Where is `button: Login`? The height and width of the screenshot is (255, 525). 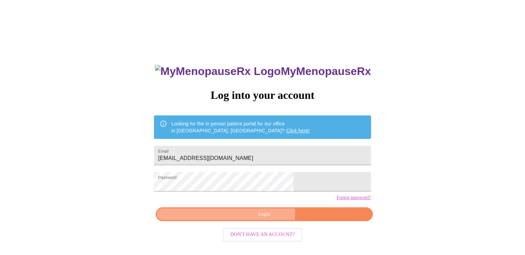
button: Login is located at coordinates (264, 214).